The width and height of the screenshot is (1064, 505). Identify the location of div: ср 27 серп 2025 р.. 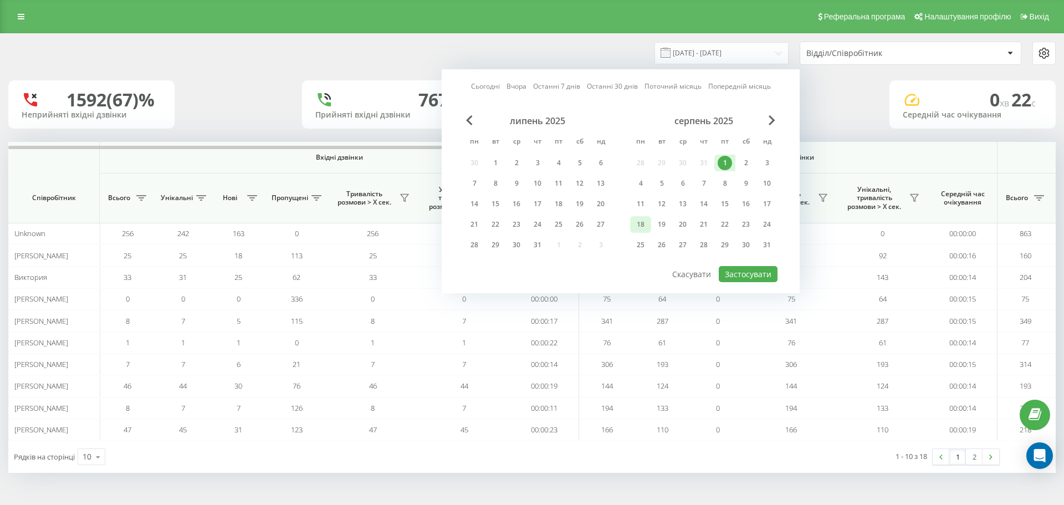
(683, 245).